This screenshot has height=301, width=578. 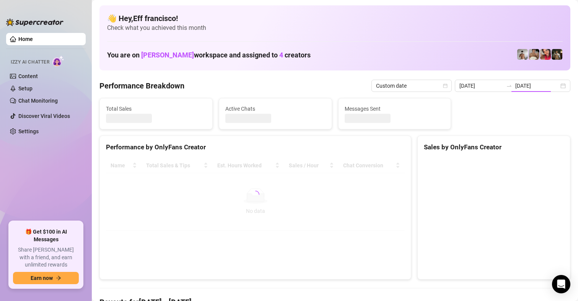 What do you see at coordinates (509, 86) in the screenshot?
I see `span: swap-right` at bounding box center [509, 86].